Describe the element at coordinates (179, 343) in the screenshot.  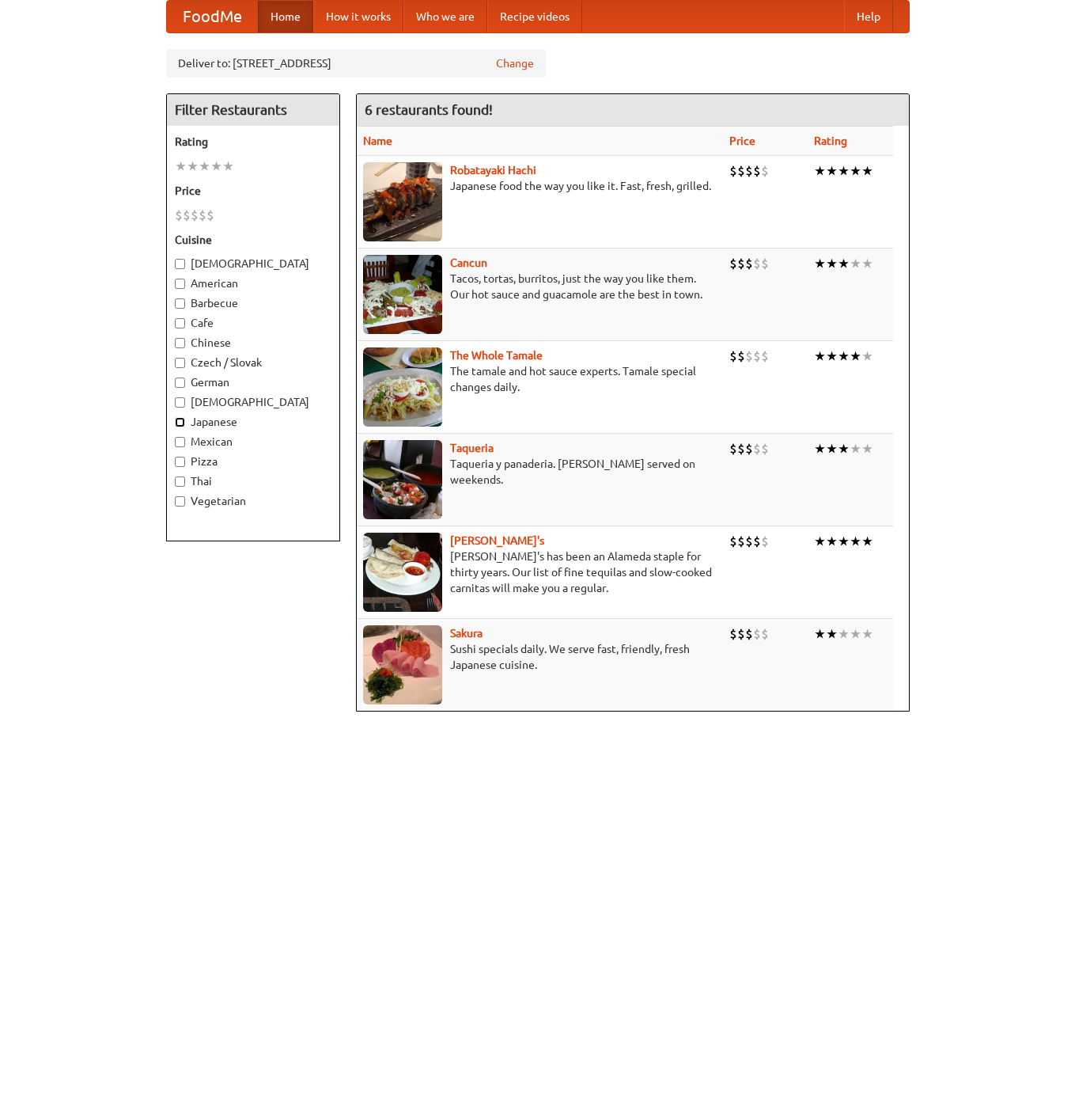
I see `input: Chinese` at that location.